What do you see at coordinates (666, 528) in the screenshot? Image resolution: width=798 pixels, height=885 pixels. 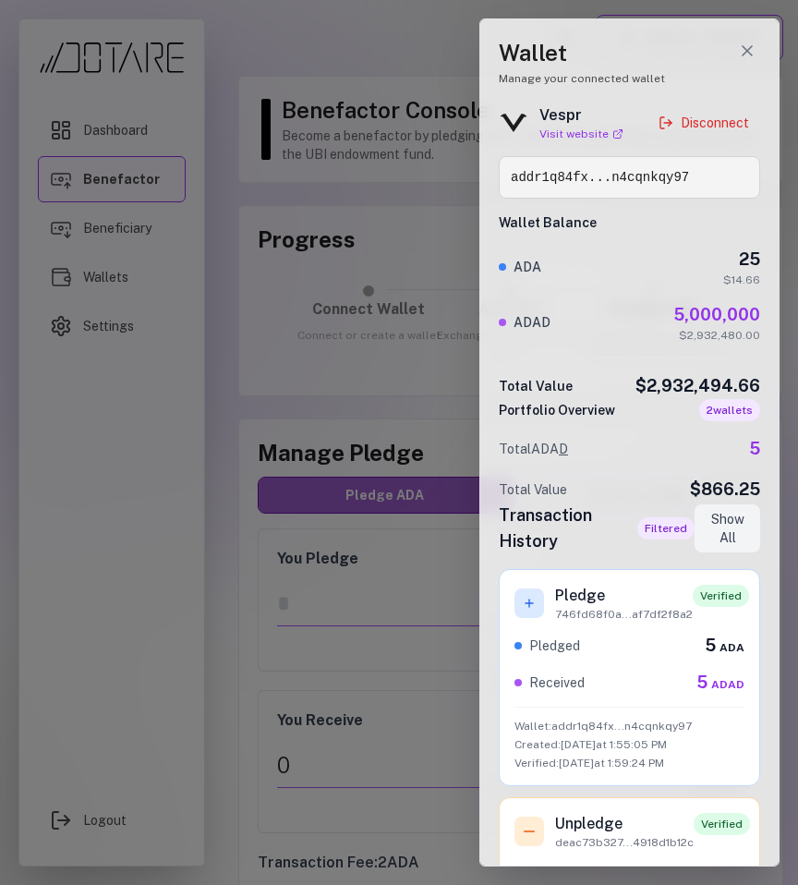 I see `span: Filtered` at bounding box center [666, 528].